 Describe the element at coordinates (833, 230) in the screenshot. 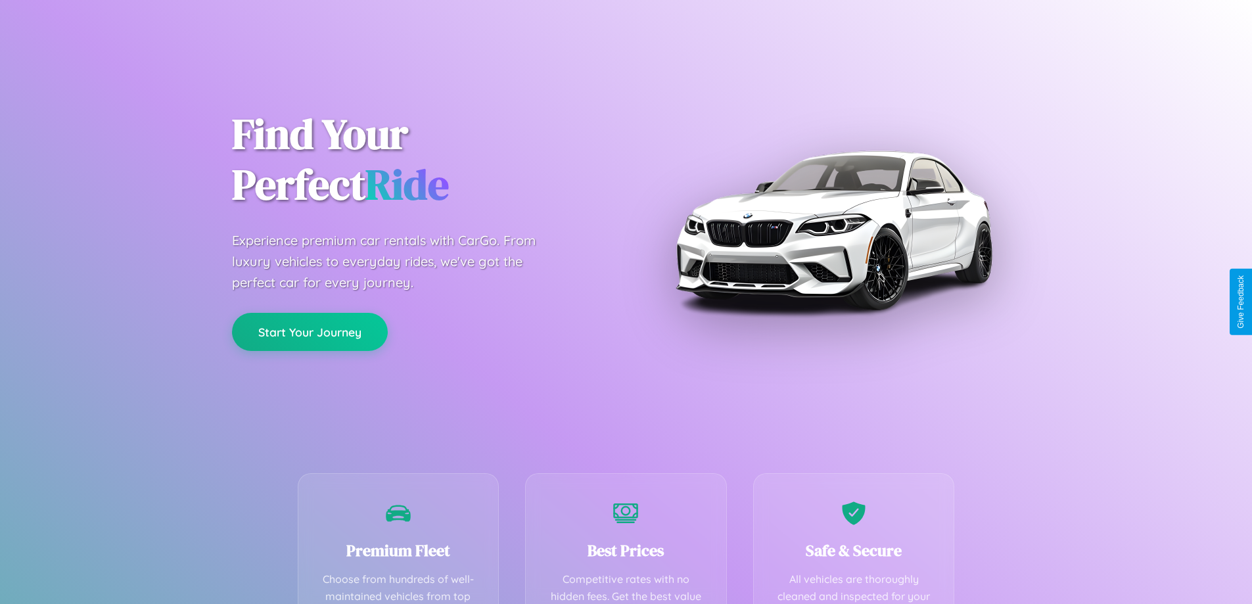

I see `img: Premium BMW car rental vehicle` at that location.